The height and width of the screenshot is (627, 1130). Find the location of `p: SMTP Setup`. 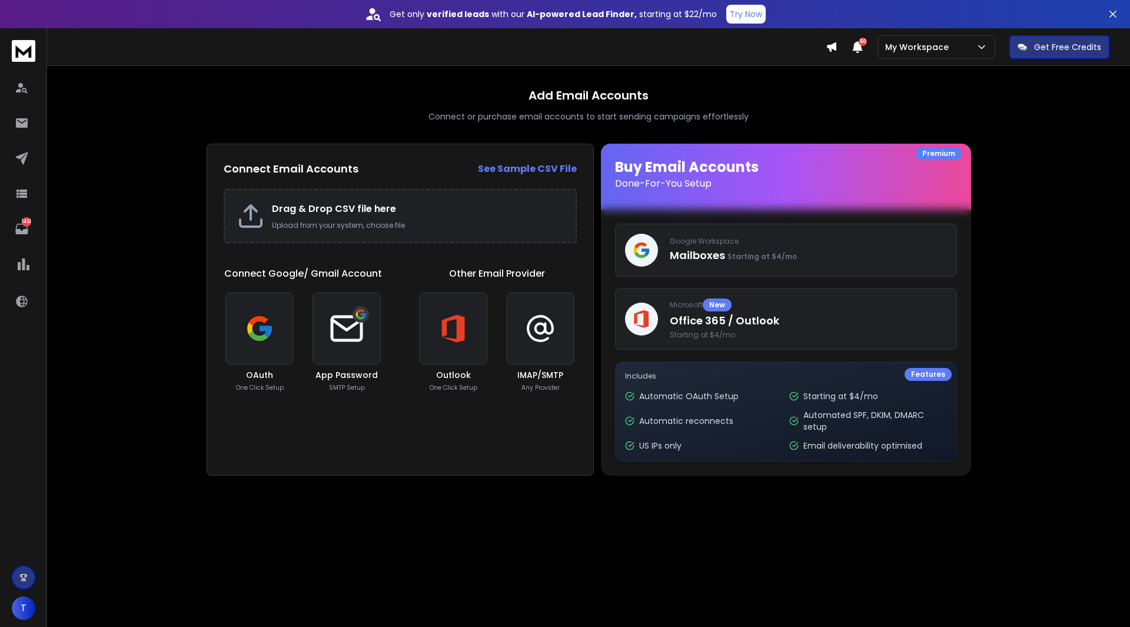

p: SMTP Setup is located at coordinates (347, 387).